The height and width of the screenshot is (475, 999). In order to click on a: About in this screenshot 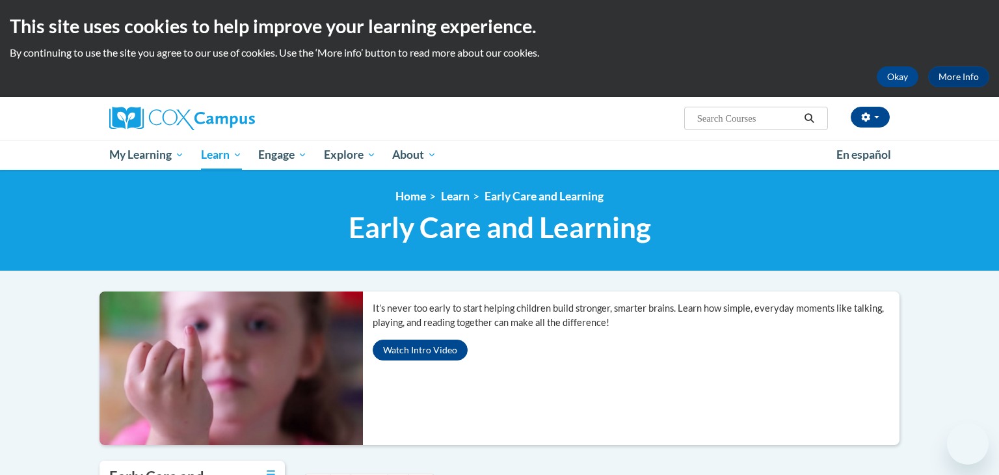, I will do `click(415, 155)`.